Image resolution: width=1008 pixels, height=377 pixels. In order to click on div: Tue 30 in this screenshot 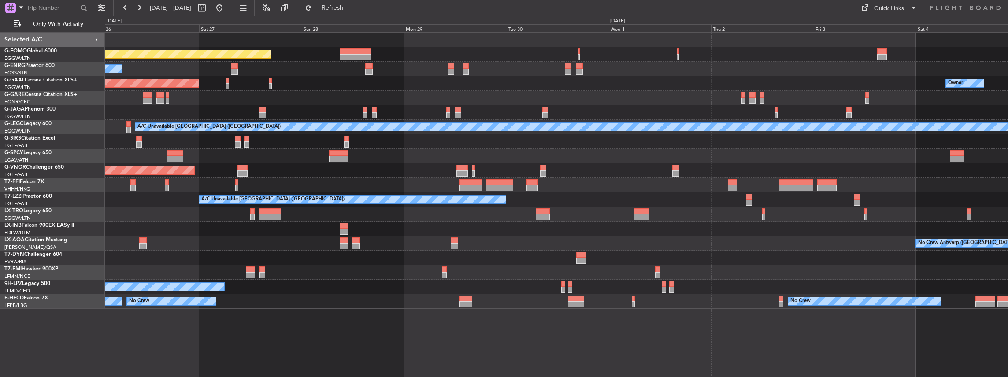, I will do `click(558, 28)`.